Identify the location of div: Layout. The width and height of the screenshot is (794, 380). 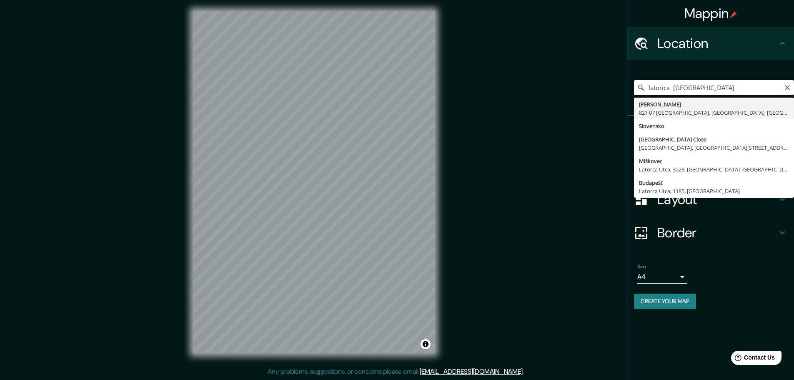
(710, 199).